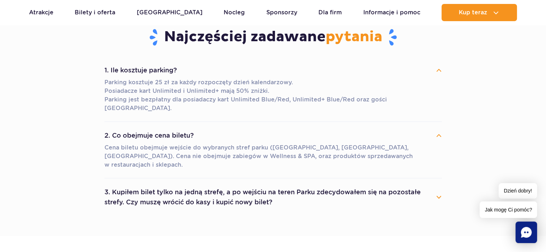 The image size is (546, 252). What do you see at coordinates (273, 70) in the screenshot?
I see `button: 1. Ile kosztuje parking?` at bounding box center [273, 70].